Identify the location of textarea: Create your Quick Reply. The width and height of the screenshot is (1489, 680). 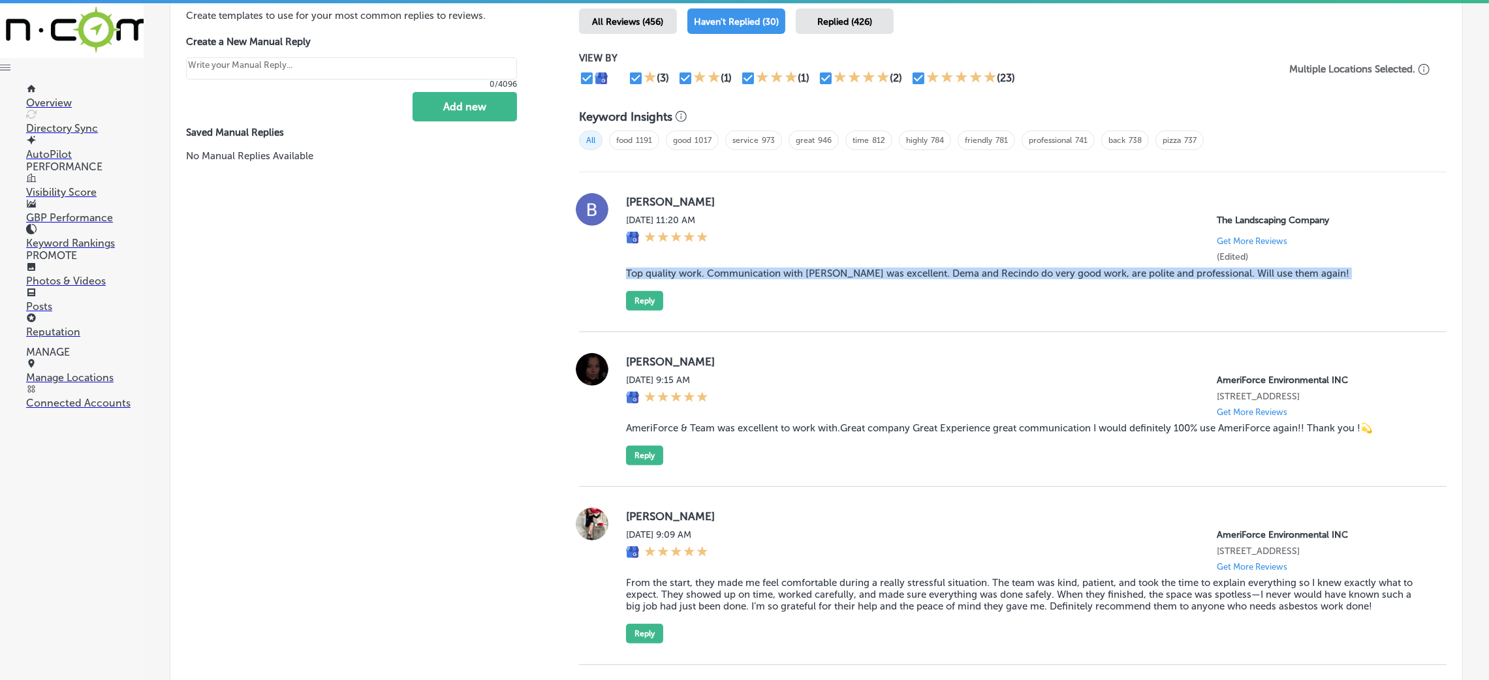
(351, 69).